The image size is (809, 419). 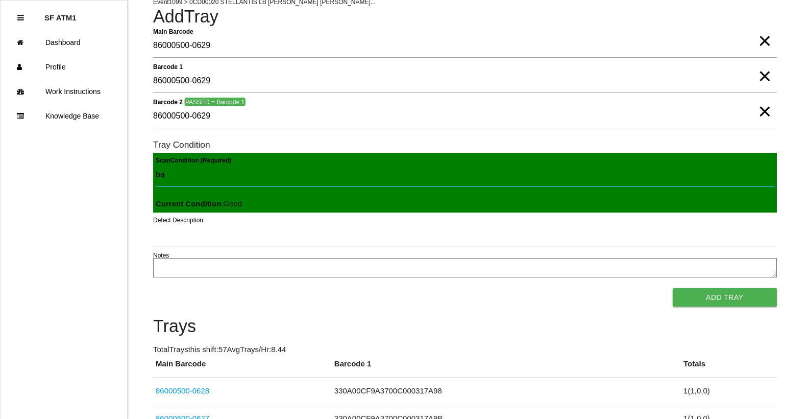 What do you see at coordinates (182, 390) in the screenshot?
I see `a: 86000500-0628` at bounding box center [182, 390].